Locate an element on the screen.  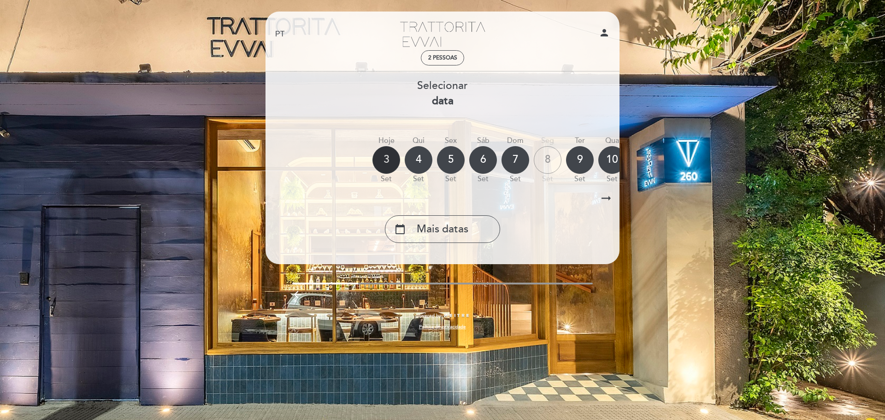
div: Selecionar is located at coordinates (442, 94).